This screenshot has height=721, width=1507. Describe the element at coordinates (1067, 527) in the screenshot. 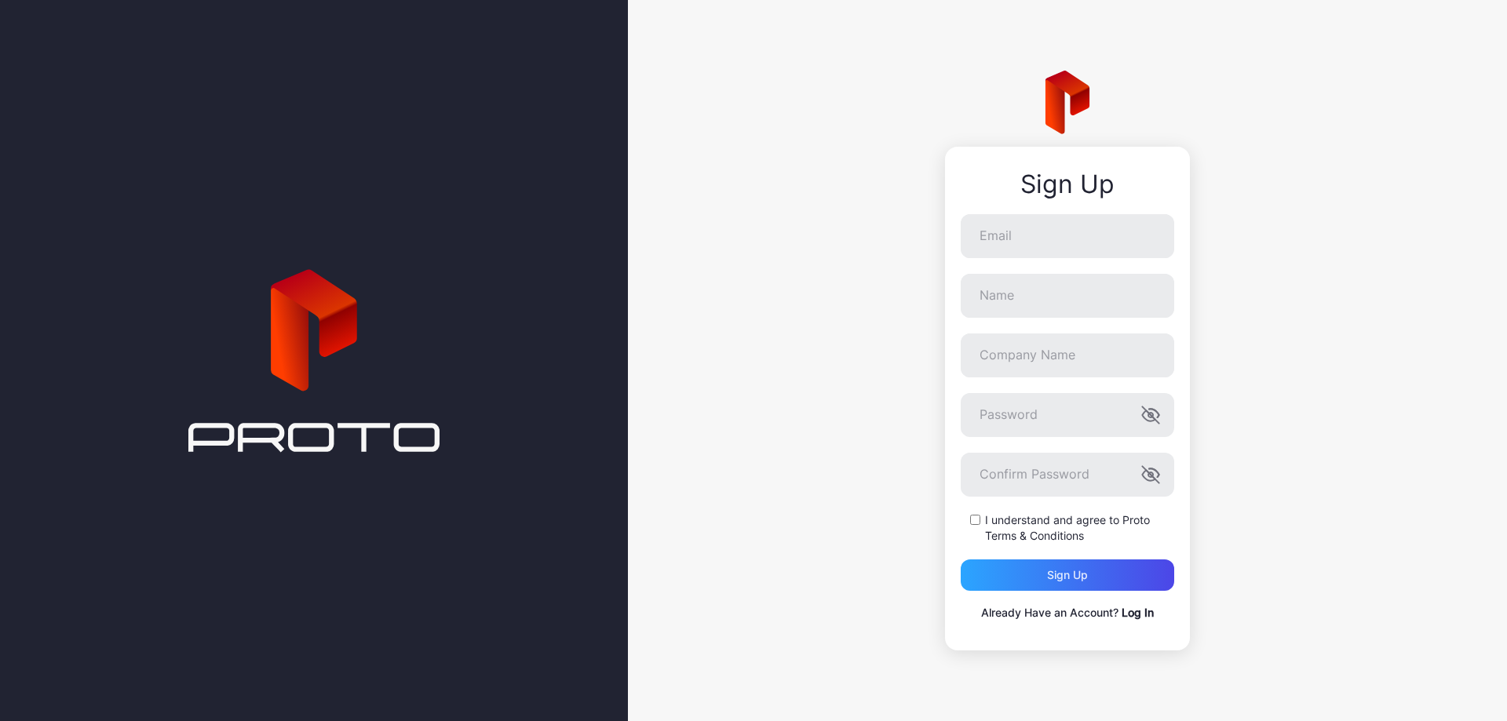

I see `a: Proto Terms & Conditions` at that location.